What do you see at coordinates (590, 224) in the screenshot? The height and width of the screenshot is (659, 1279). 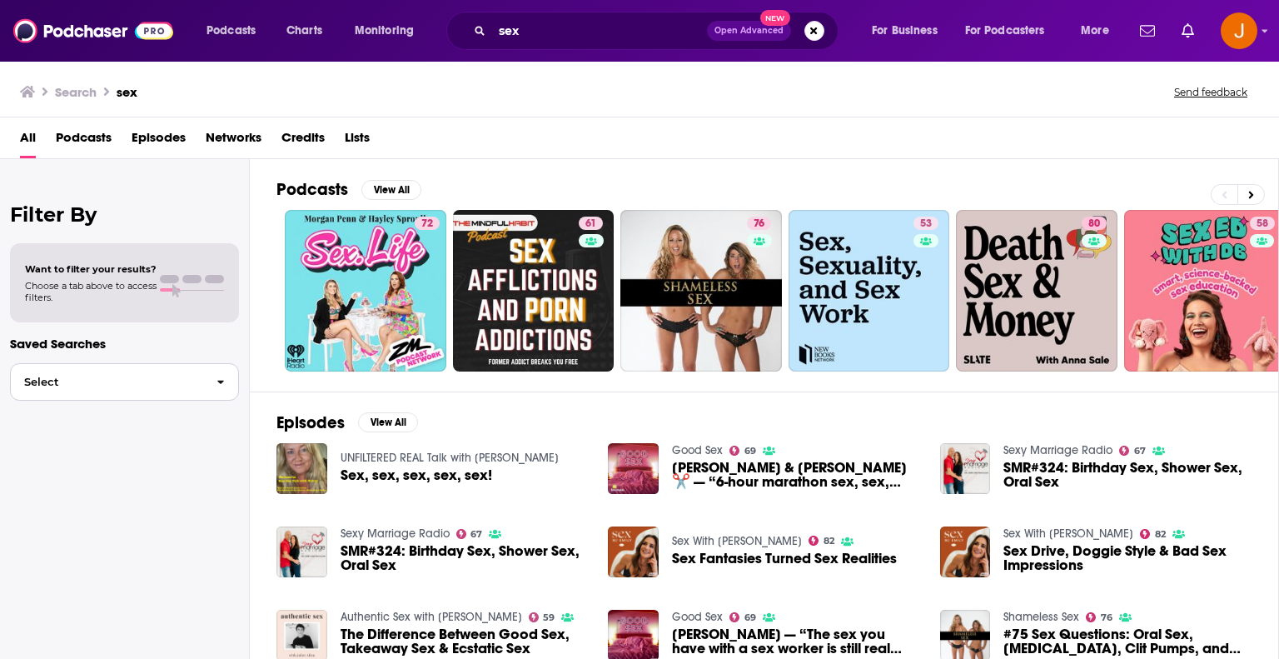 I see `span: 61` at bounding box center [590, 224].